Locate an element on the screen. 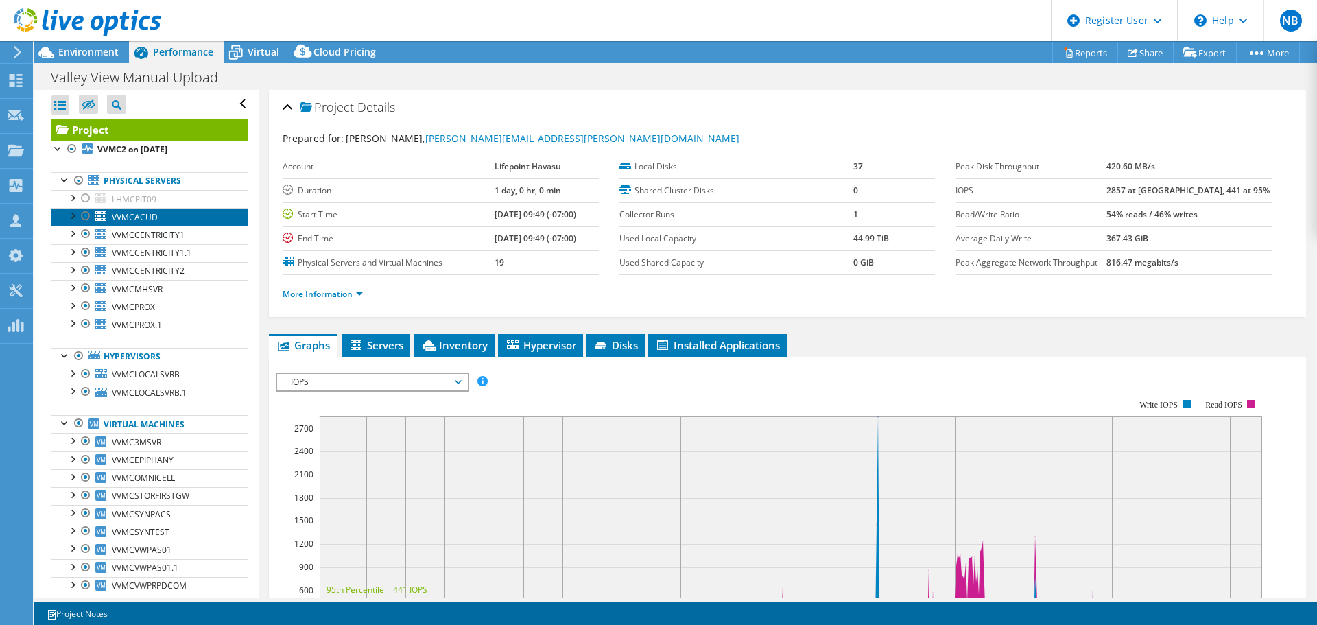 This screenshot has width=1317, height=625. span: Performance is located at coordinates (183, 51).